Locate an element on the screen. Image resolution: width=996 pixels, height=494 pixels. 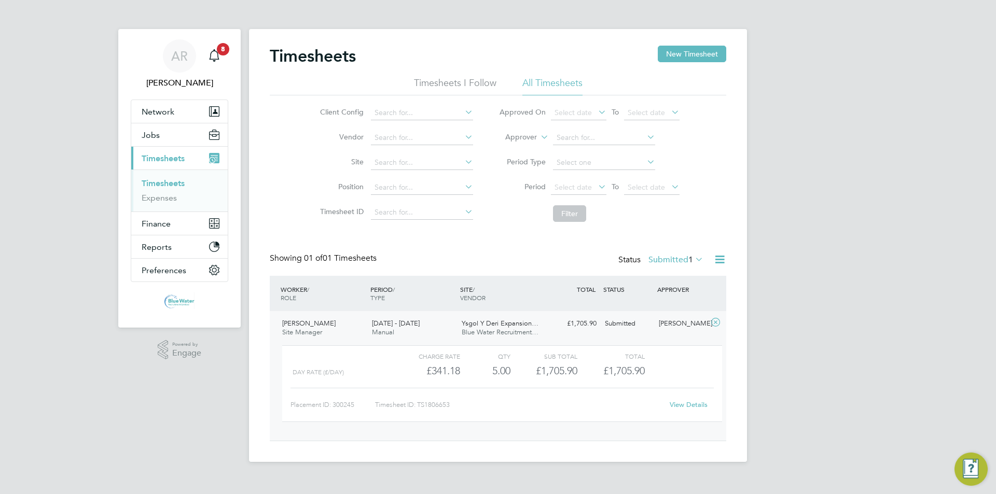
div: Total is located at coordinates (611, 356).